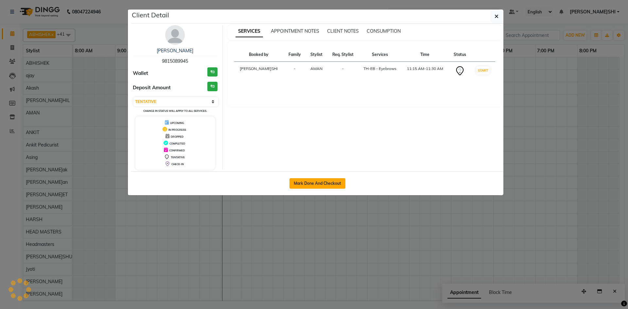 The image size is (628, 309). Describe the element at coordinates (177, 123) in the screenshot. I see `span: UPCOMING` at that location.